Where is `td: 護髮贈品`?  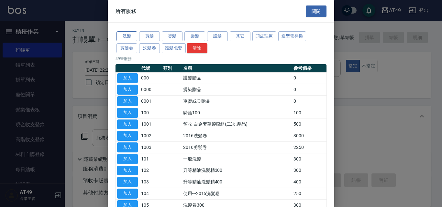
td: 護髮贈品 is located at coordinates (237, 78).